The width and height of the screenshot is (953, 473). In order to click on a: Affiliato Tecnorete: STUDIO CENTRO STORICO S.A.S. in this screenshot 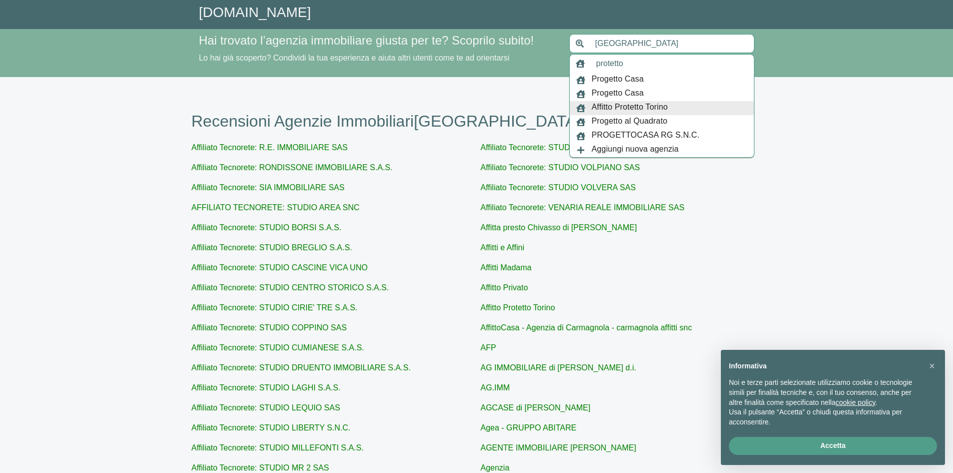, I will do `click(290, 287)`.